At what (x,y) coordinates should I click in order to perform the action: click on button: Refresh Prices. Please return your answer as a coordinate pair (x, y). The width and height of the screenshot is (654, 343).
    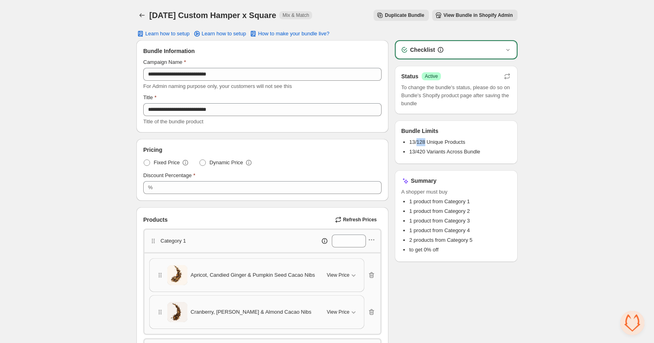
    Looking at the image, I should click on (357, 220).